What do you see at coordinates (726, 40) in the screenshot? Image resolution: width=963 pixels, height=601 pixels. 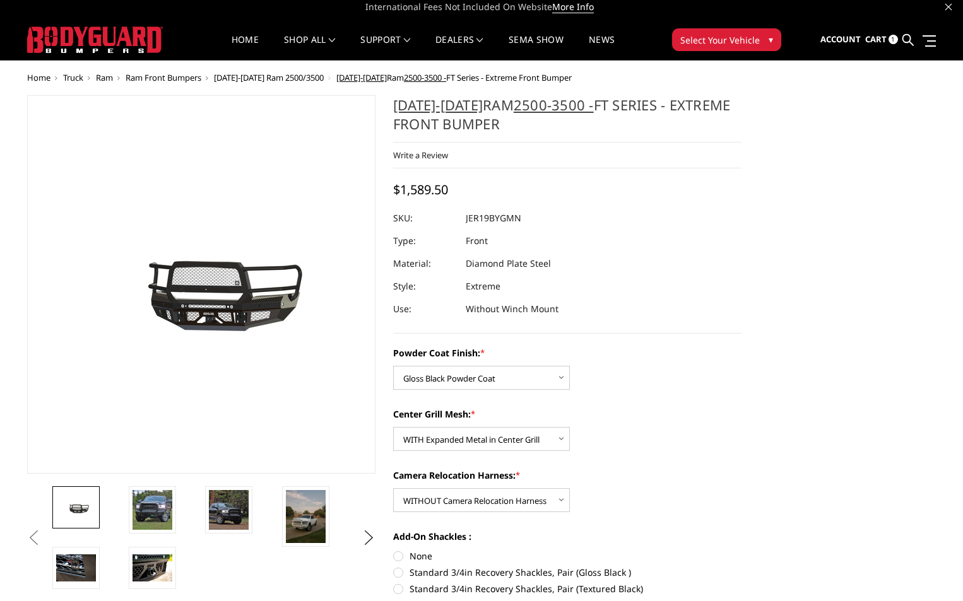 I see `button: Select Your Vehicle` at bounding box center [726, 40].